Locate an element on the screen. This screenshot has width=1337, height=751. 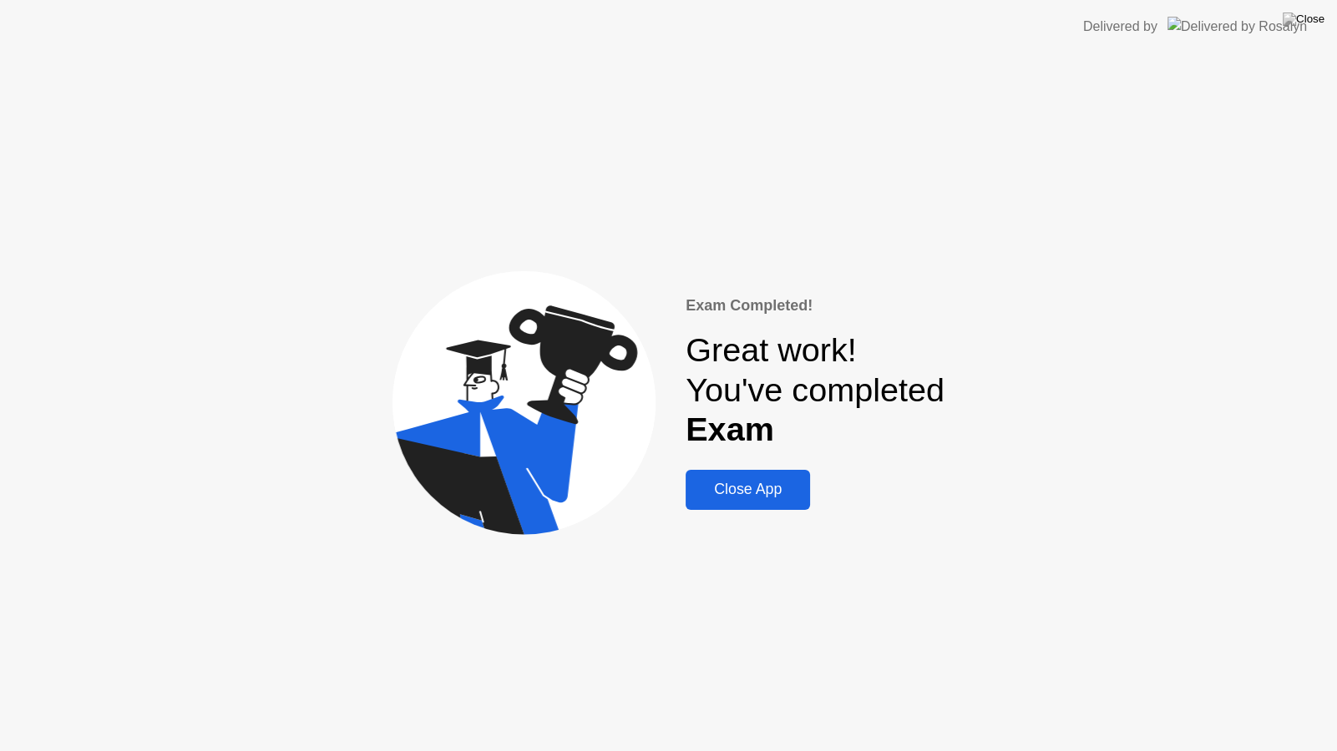
img: Delivered by Rosalyn is located at coordinates (1237, 26).